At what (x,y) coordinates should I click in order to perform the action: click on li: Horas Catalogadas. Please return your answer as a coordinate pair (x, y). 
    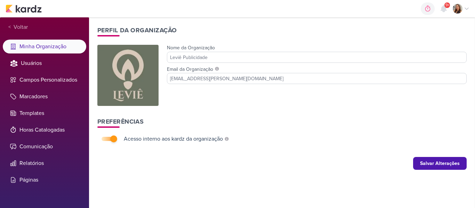
    Looking at the image, I should click on (45, 130).